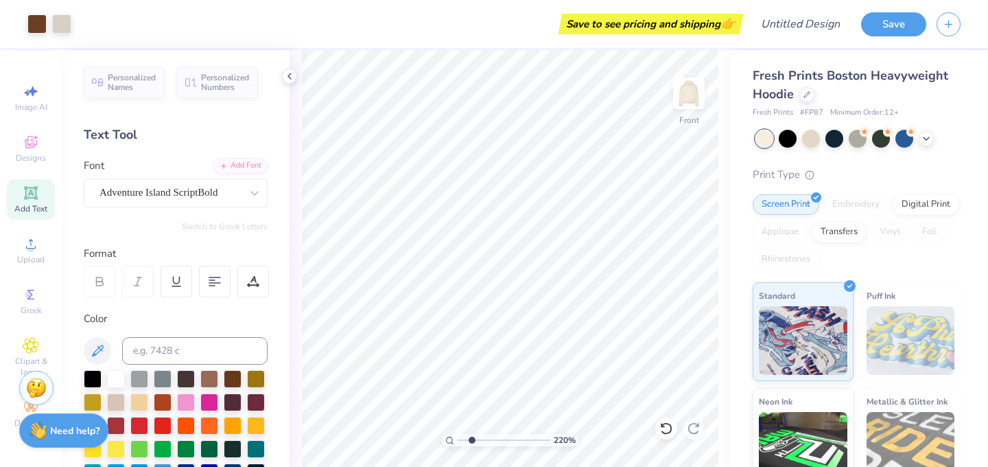 This screenshot has height=467, width=988. Describe the element at coordinates (689, 93) in the screenshot. I see `img: Front` at that location.